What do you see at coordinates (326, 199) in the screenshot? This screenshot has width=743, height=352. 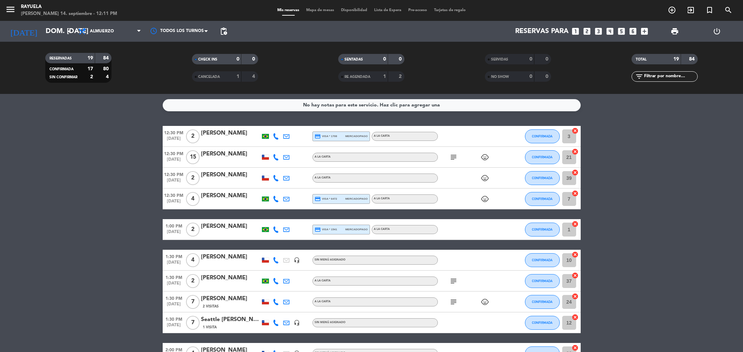 I see `span: visa * 6472` at bounding box center [326, 199].